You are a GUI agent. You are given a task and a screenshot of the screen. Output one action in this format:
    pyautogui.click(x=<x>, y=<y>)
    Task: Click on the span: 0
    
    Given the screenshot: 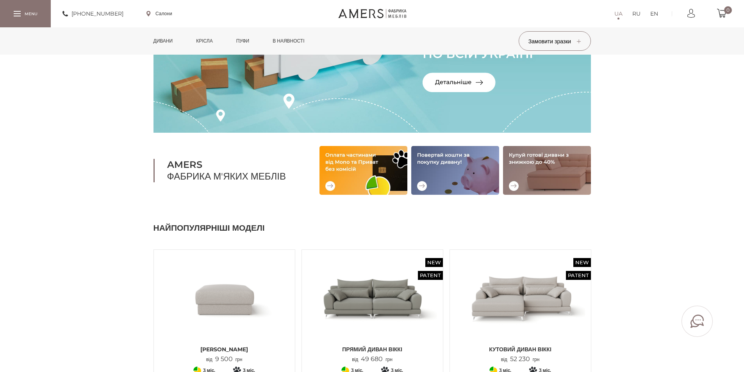 What is the action you would take?
    pyautogui.click(x=728, y=10)
    